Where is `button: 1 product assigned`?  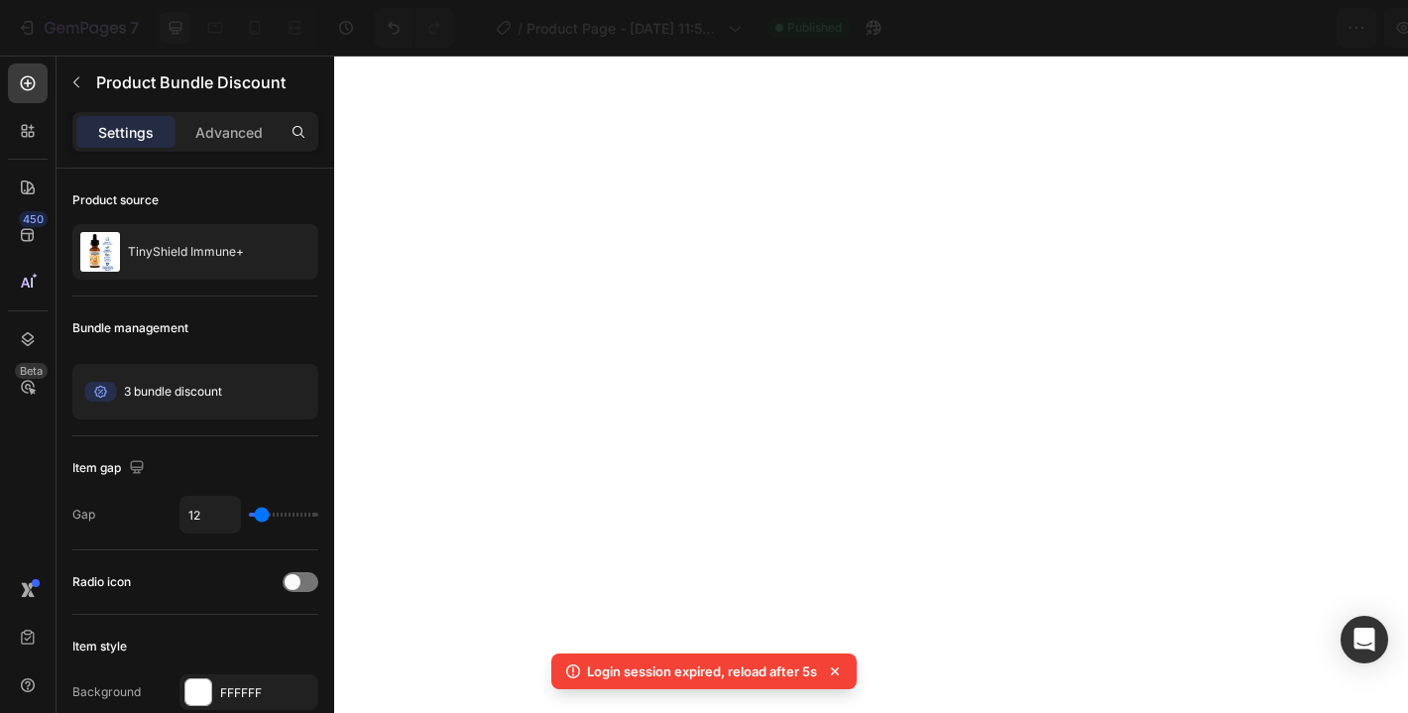 button: 1 product assigned is located at coordinates (1099, 28).